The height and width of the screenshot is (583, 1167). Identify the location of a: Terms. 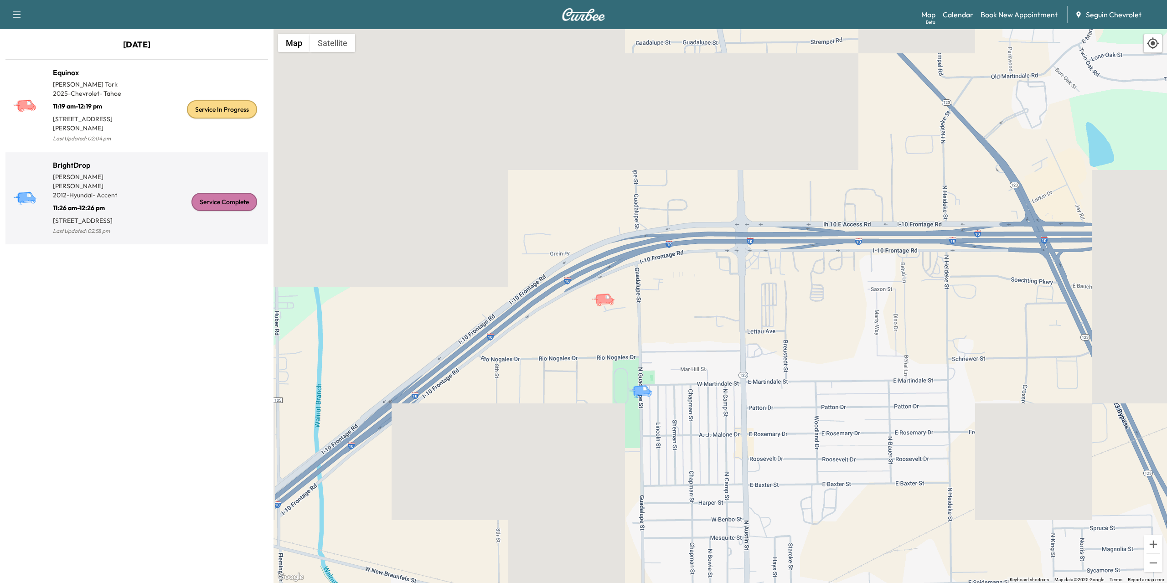
(1116, 579).